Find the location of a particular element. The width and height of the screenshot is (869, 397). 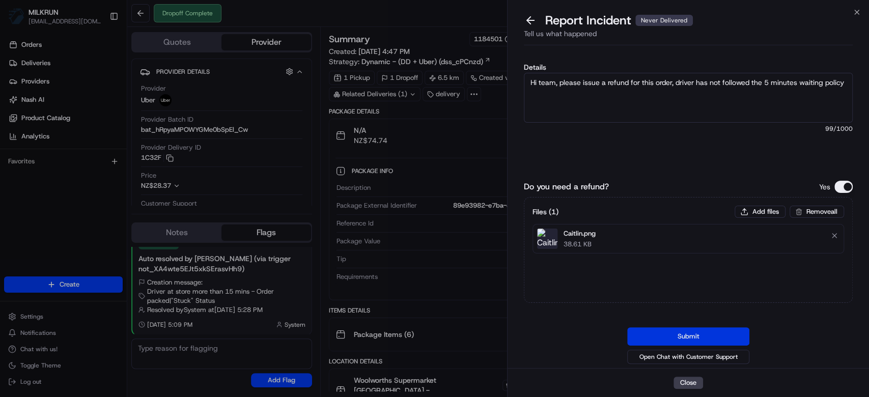

div: Never Delivered is located at coordinates (664, 20).